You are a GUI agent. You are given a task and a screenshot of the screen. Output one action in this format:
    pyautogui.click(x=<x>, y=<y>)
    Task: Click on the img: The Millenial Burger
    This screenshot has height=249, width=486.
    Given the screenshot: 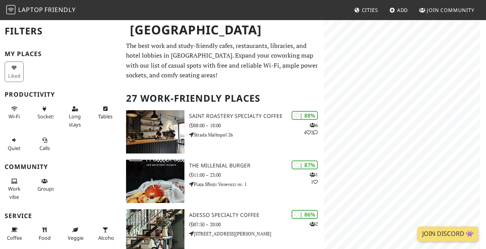 What is the action you would take?
    pyautogui.click(x=155, y=181)
    